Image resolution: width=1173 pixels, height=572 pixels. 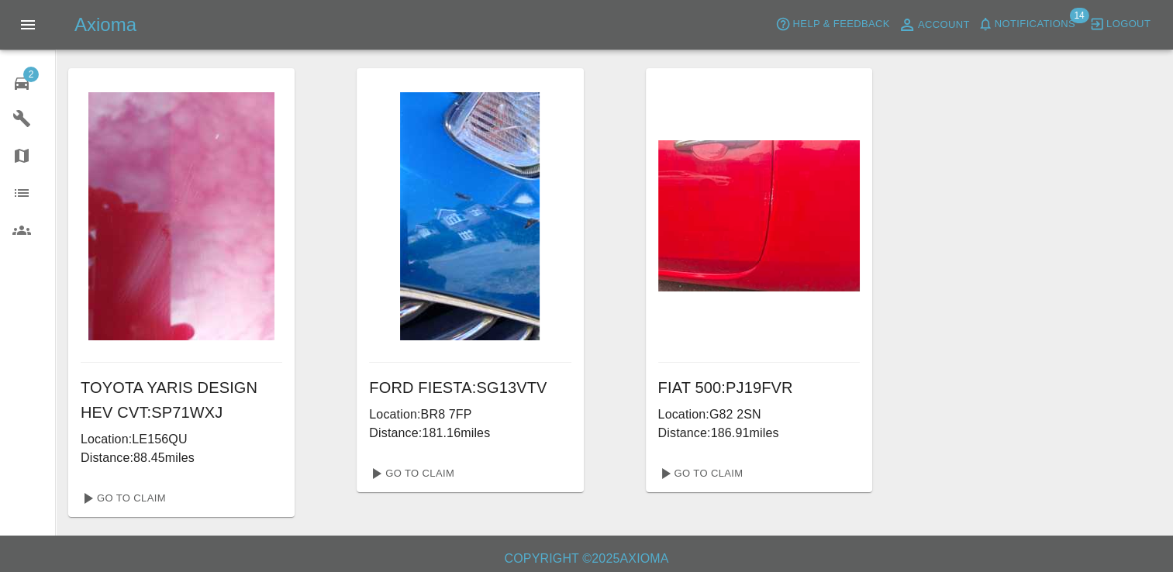 I want to click on p: Distance: 88.45 miles, so click(x=181, y=458).